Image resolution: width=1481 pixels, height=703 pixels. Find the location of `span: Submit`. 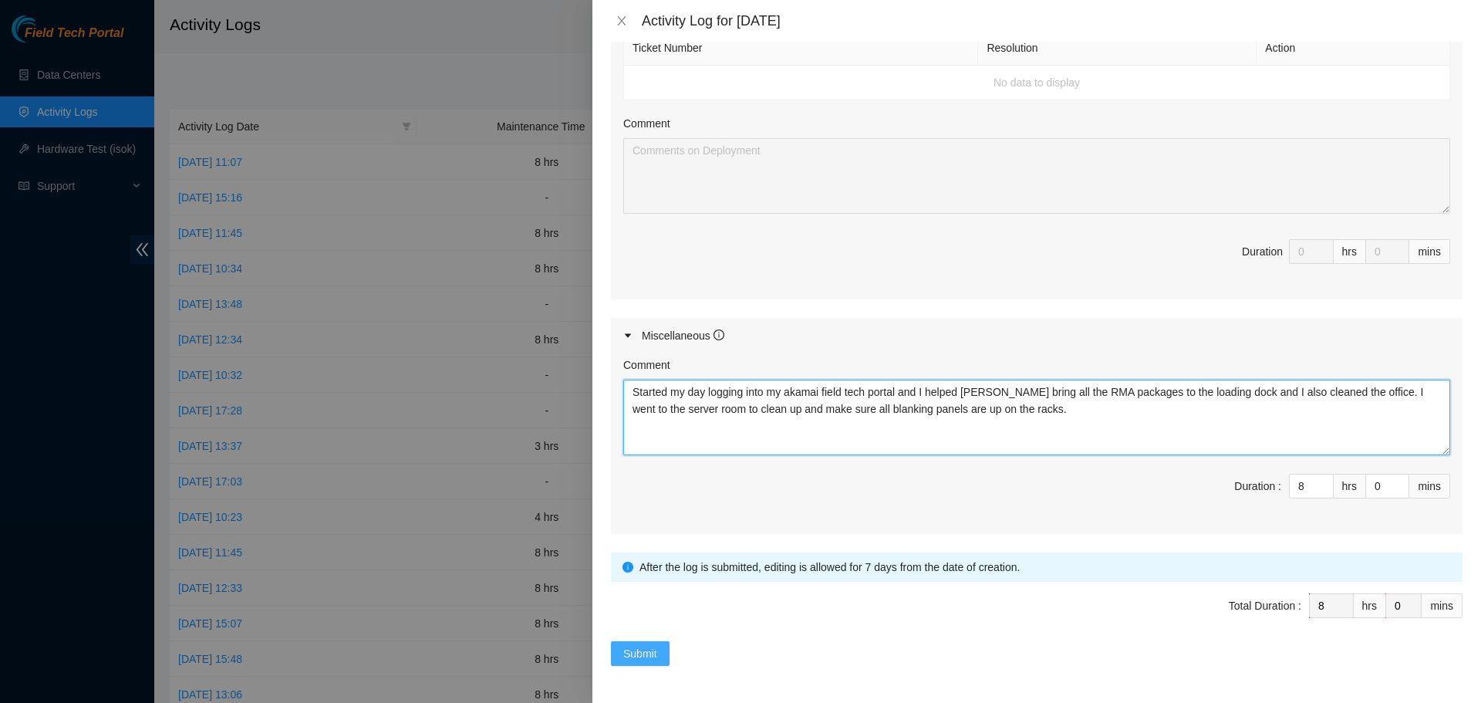

span: Submit is located at coordinates (640, 653).